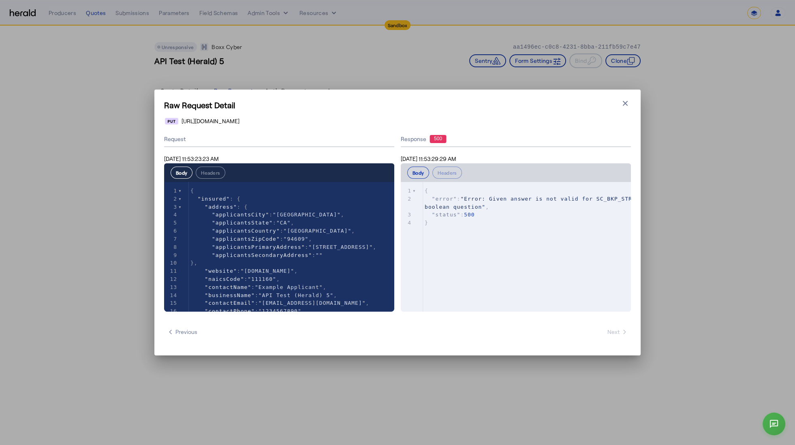 This screenshot has height=445, width=795. Describe the element at coordinates (230, 295) in the screenshot. I see `span: "businessName"` at that location.